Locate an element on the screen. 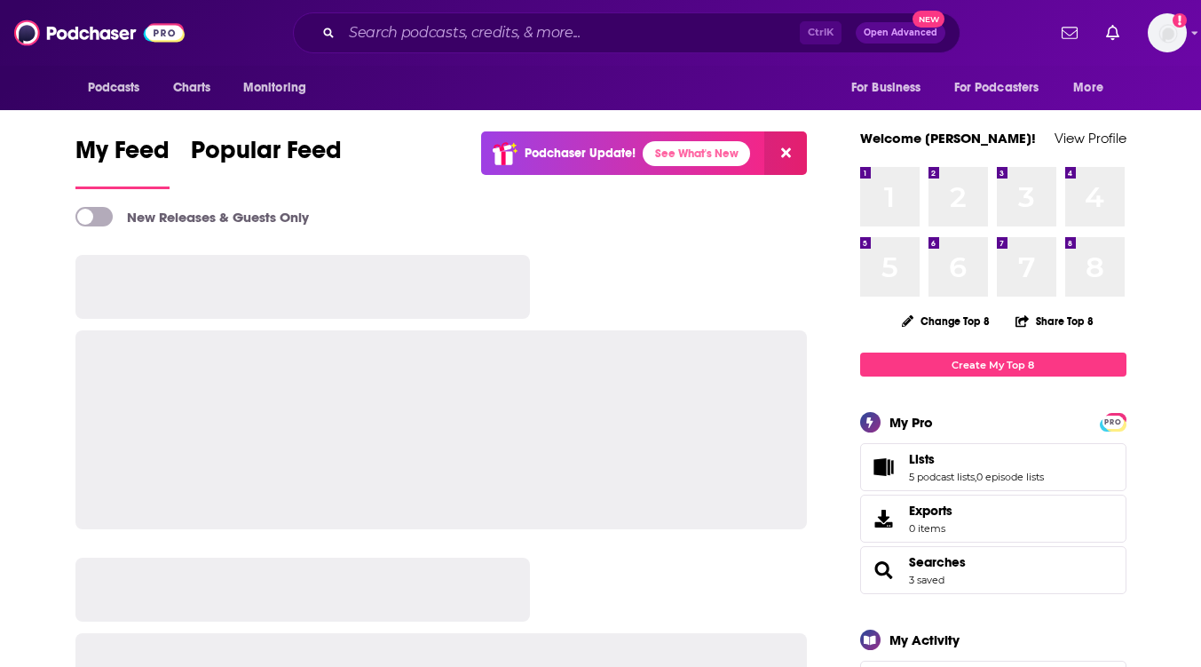 The width and height of the screenshot is (1201, 667). img: User Profile is located at coordinates (1167, 33).